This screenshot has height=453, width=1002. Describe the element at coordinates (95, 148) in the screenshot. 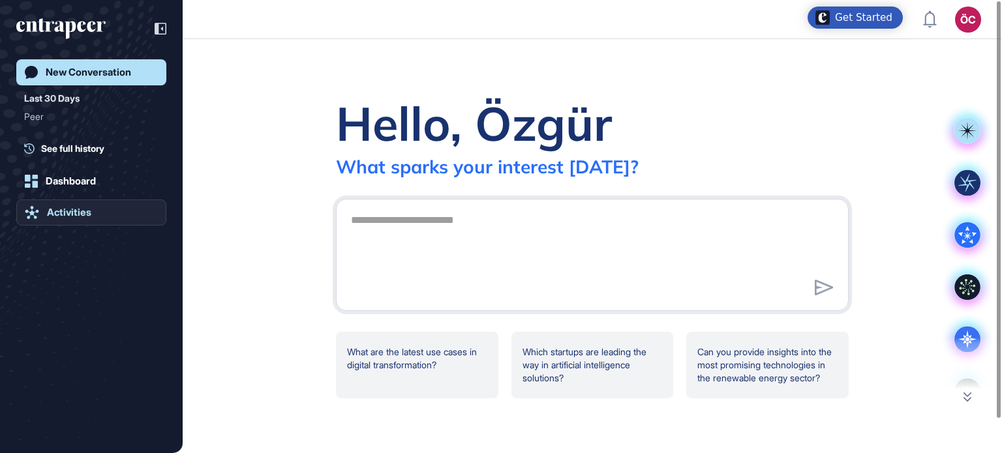

I see `a: See full history` at that location.